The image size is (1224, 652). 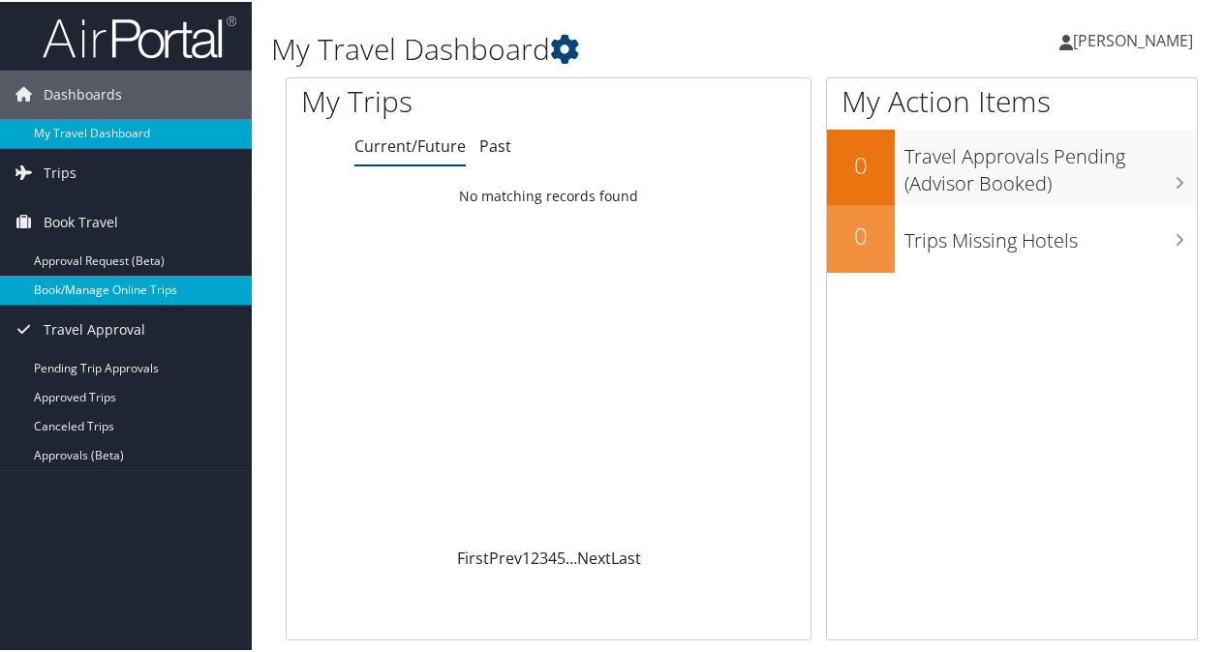 I want to click on td: No matching records found, so click(x=548, y=195).